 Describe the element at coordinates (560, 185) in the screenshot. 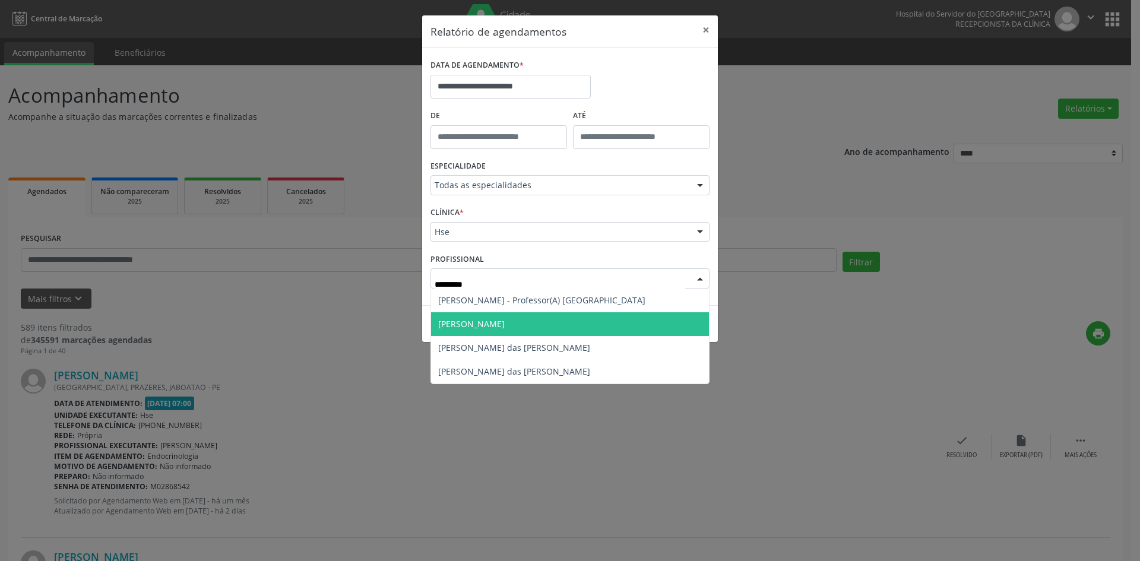

I see `span: Todas as especialidades` at that location.